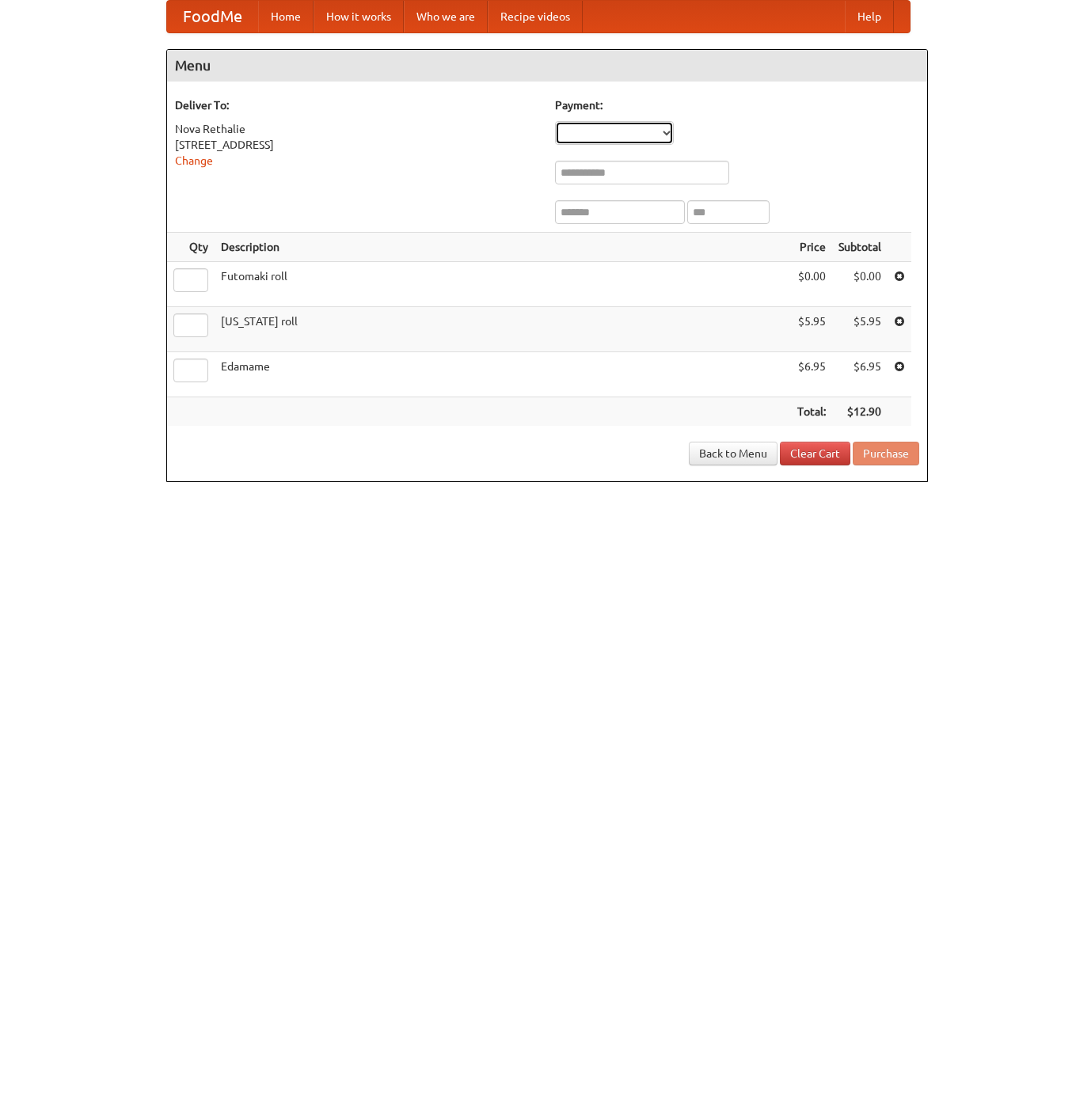 The width and height of the screenshot is (1076, 1120). I want to click on td: Edamame, so click(502, 374).